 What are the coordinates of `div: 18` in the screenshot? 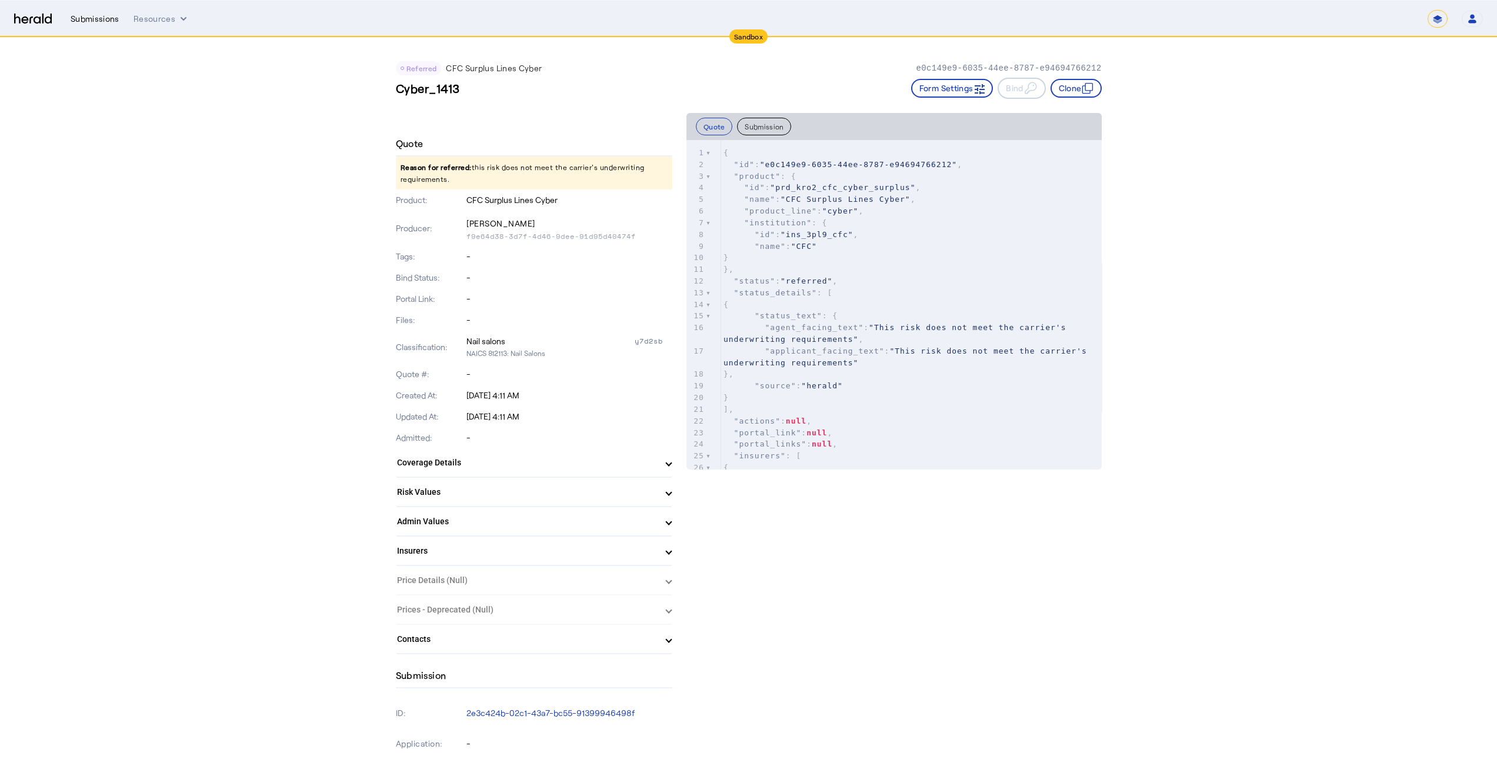 It's located at (696, 374).